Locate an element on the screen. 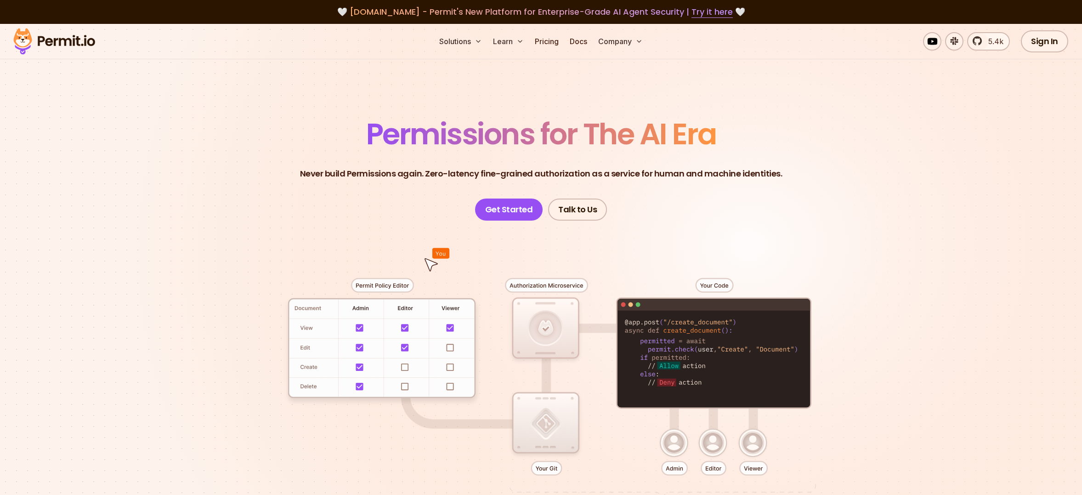  a: 5.4k is located at coordinates (988, 41).